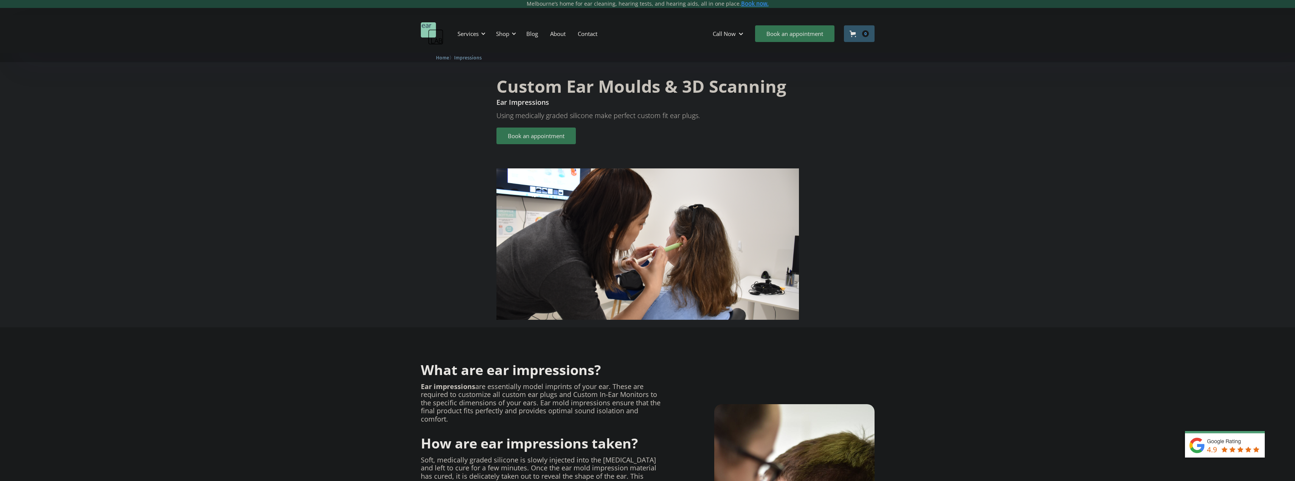 This screenshot has width=1295, height=481. What do you see at coordinates (442, 57) in the screenshot?
I see `a: Home` at bounding box center [442, 57].